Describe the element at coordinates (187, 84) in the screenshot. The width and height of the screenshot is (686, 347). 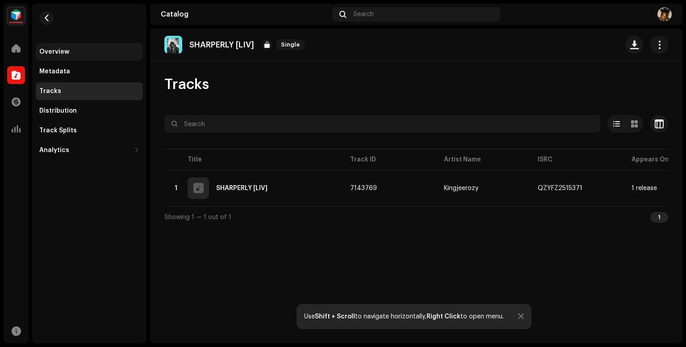
I see `span: Tracks` at that location.